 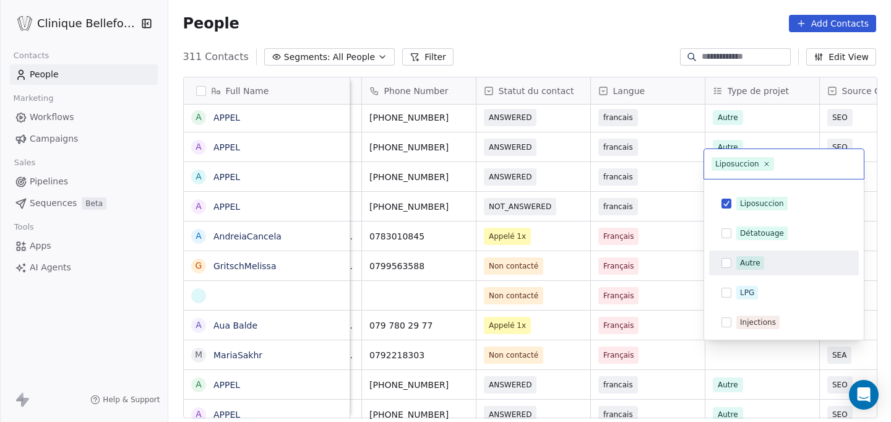 I want to click on div: LPG, so click(x=747, y=293).